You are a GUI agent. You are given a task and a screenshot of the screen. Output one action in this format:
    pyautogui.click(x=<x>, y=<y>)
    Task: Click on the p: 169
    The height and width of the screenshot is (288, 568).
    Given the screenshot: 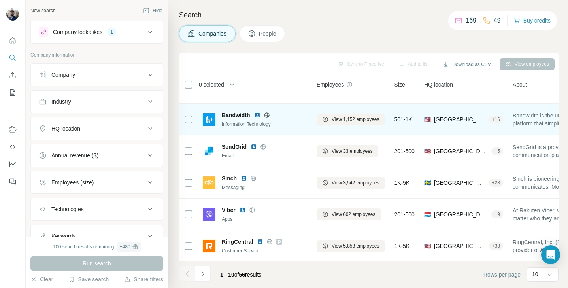 What is the action you would take?
    pyautogui.click(x=471, y=21)
    